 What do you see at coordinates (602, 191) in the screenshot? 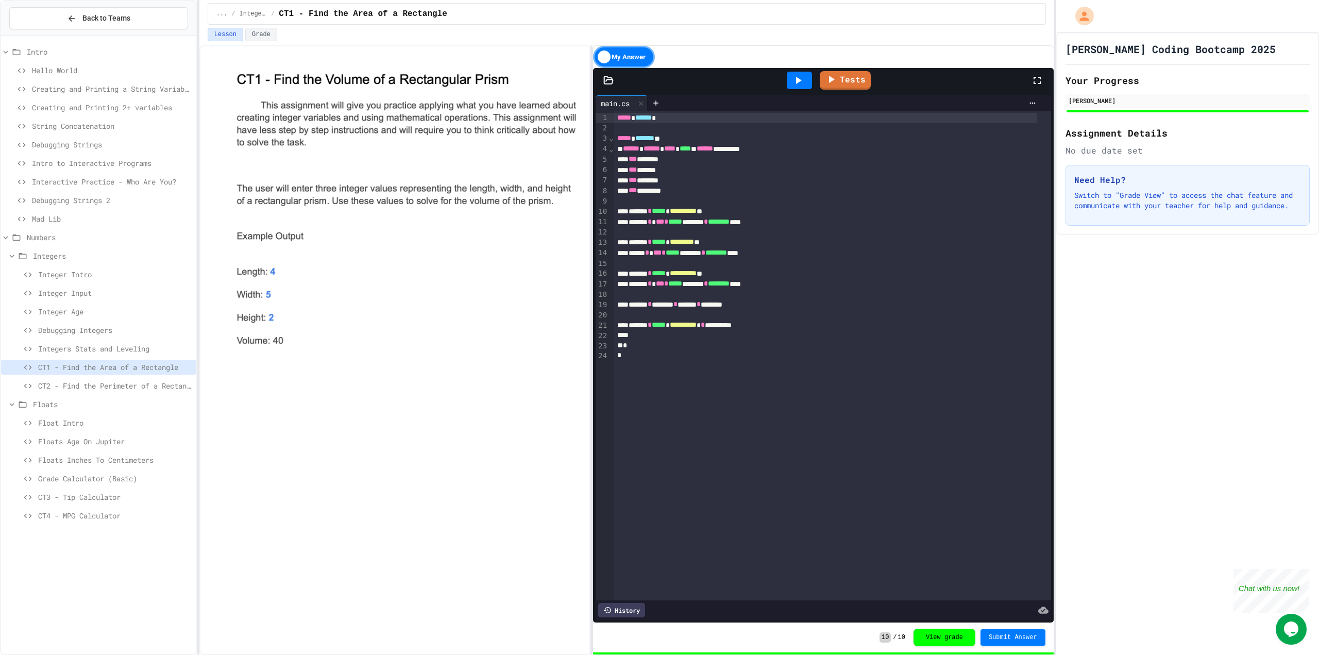
I see `div: 8` at bounding box center [602, 191].